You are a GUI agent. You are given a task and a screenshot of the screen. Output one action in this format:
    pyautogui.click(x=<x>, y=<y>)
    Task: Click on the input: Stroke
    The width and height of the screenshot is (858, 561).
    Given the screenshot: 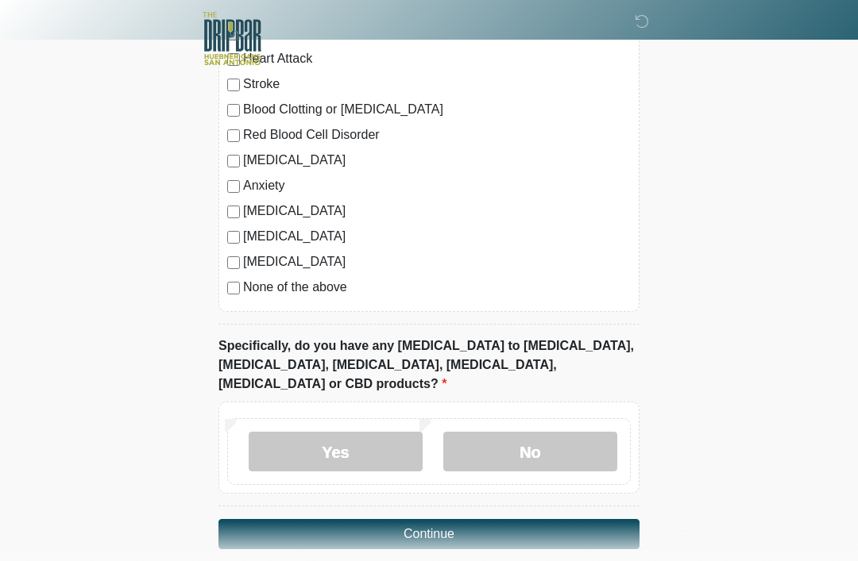 What is the action you would take?
    pyautogui.click(x=233, y=85)
    